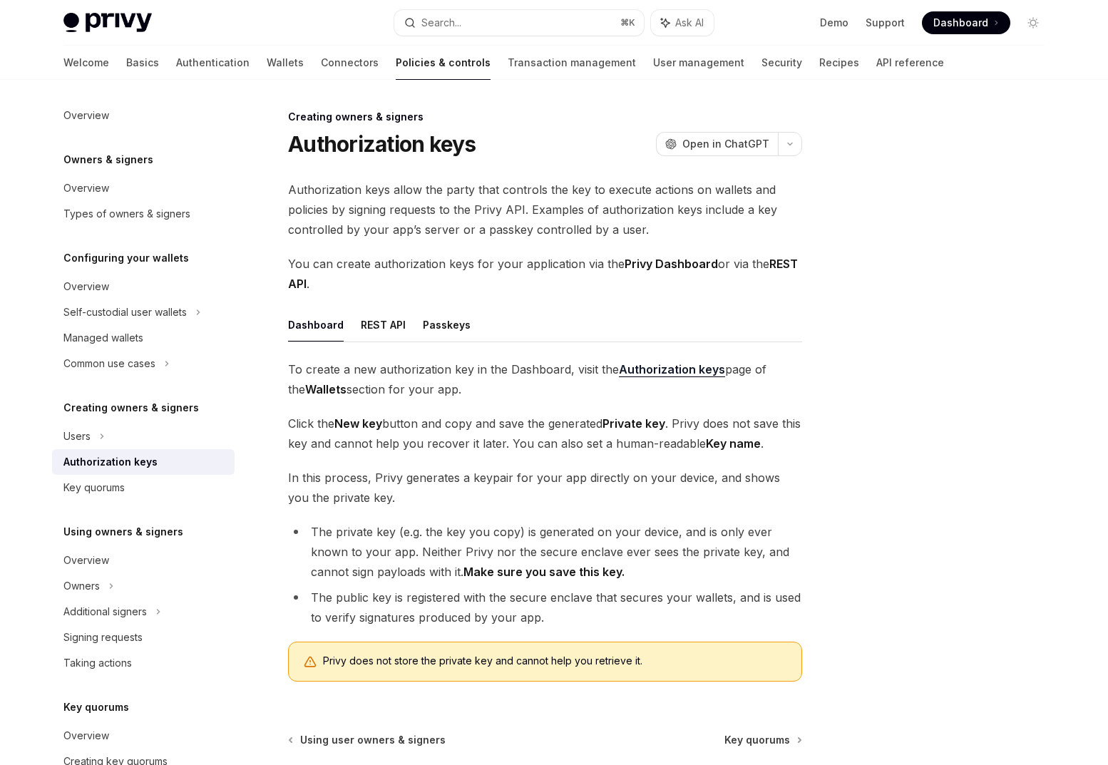 This screenshot has height=765, width=1108. I want to click on span: To create a new authorization key in the Dashboard, visit the page of the section for your app., so click(545, 379).